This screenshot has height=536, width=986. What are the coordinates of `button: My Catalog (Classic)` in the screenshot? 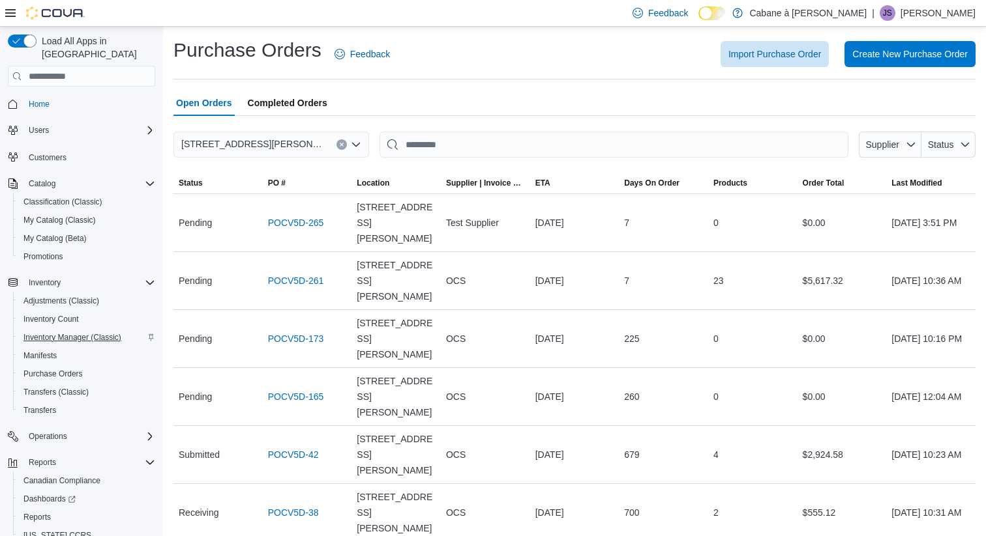 It's located at (87, 220).